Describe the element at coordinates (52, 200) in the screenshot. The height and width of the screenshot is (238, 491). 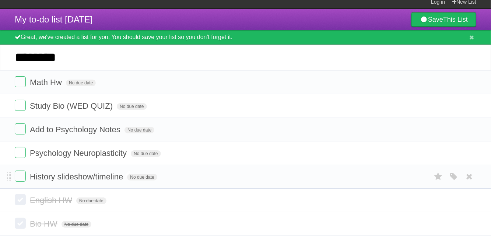
I see `span: English HW` at that location.